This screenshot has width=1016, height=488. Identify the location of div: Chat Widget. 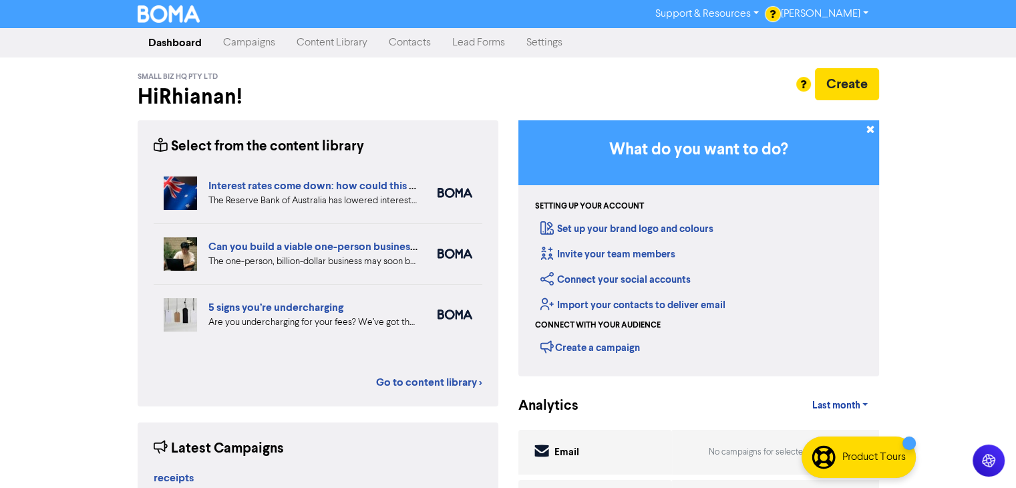
(983, 456).